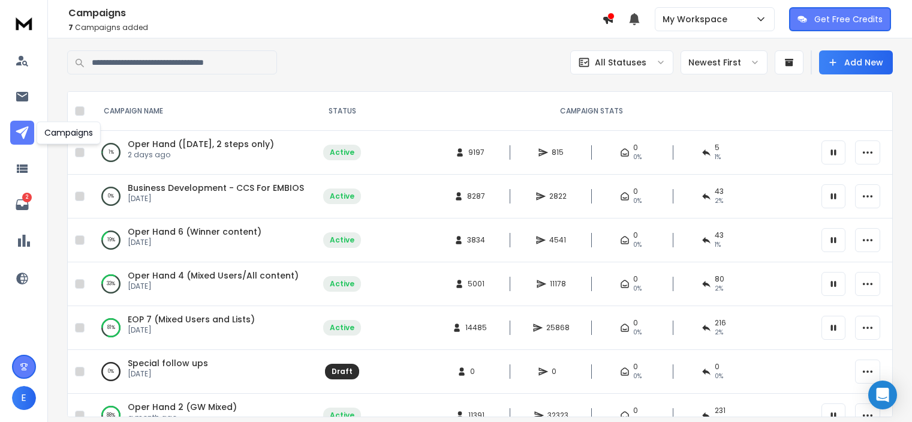  Describe the element at coordinates (24, 398) in the screenshot. I see `button: E` at that location.